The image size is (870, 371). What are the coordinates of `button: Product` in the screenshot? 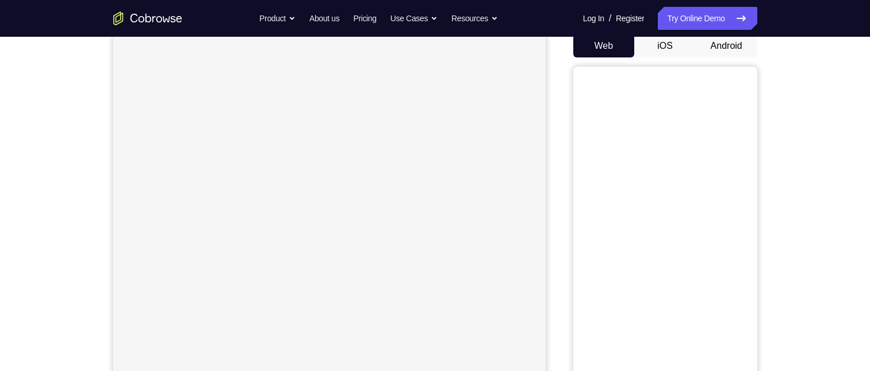 It's located at (277, 18).